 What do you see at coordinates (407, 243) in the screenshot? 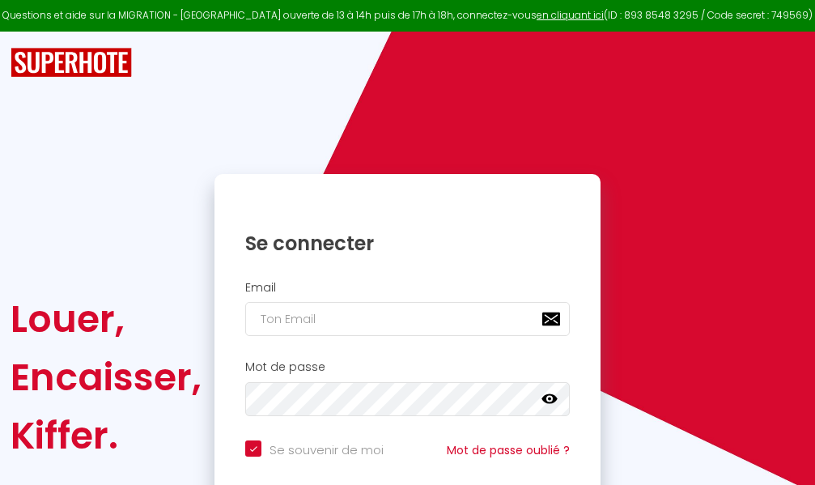
I see `h1: Se connecter` at bounding box center [407, 243].